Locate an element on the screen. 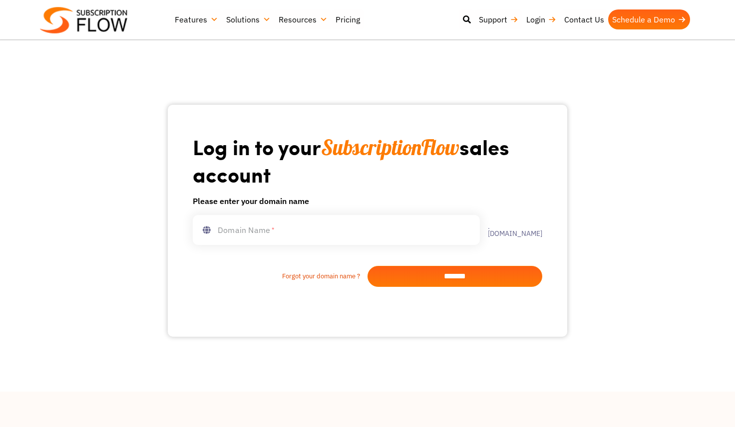  a: Forgot your domain name ? is located at coordinates (280, 277).